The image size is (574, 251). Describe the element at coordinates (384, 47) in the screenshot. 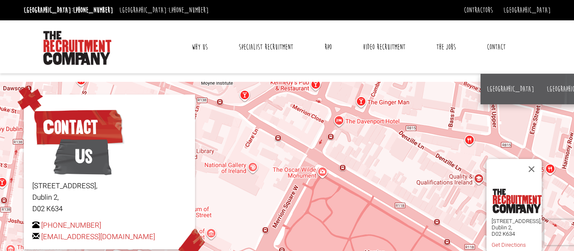

I see `a: Video Recruitment` at that location.